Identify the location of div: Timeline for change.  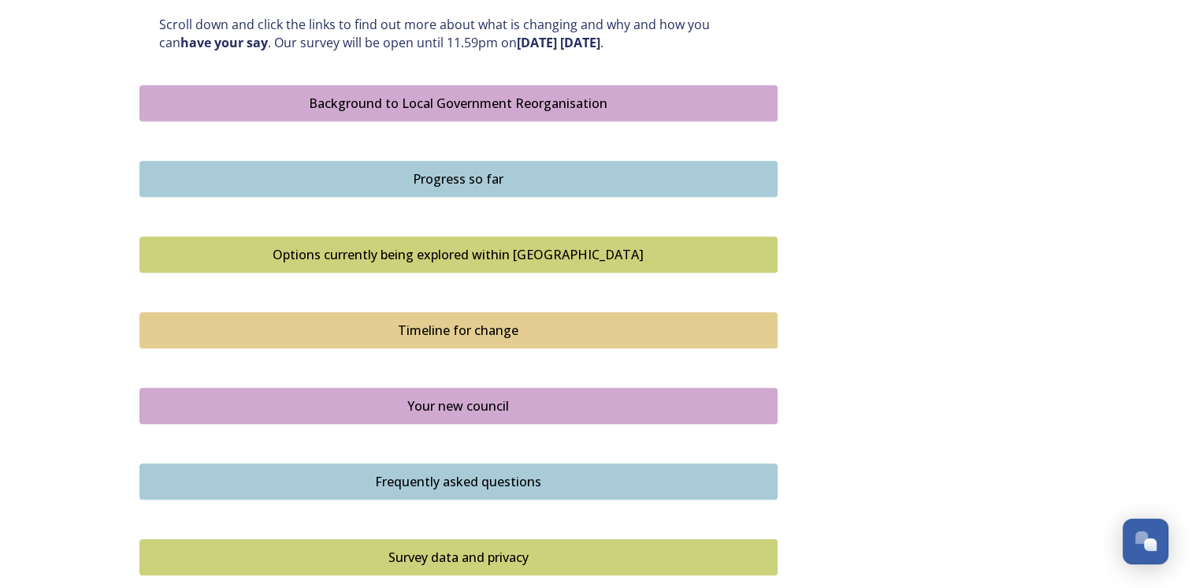
(459, 330).